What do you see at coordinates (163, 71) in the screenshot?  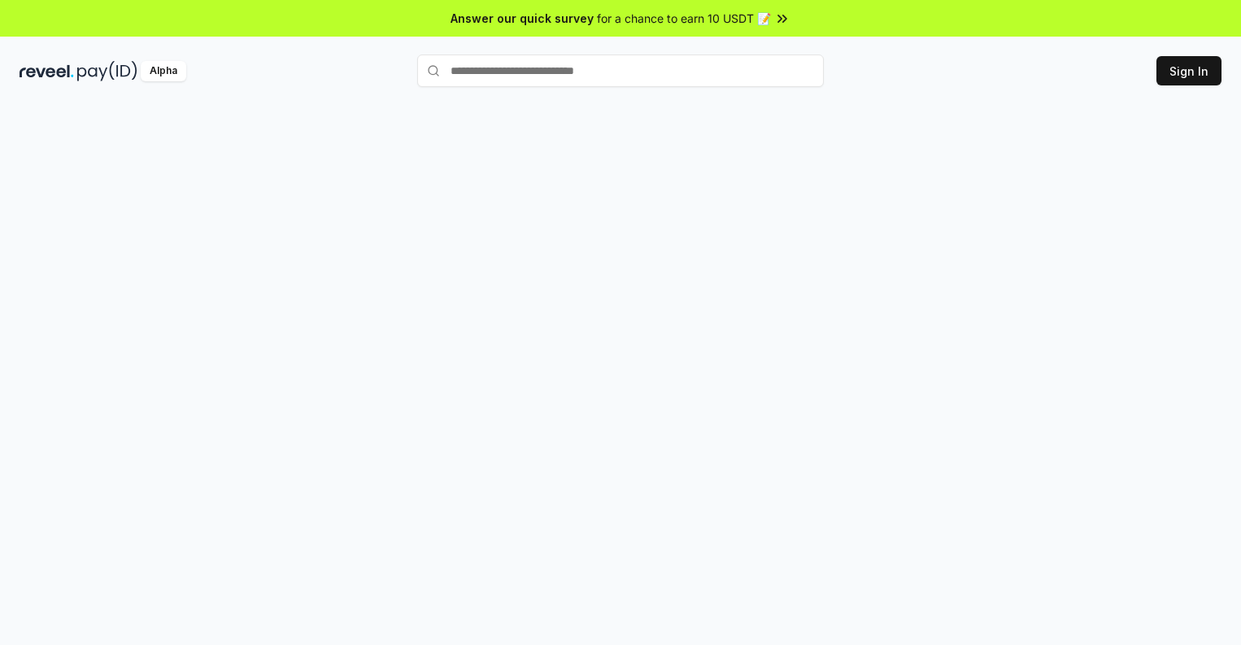 I see `div: Alpha` at bounding box center [163, 71].